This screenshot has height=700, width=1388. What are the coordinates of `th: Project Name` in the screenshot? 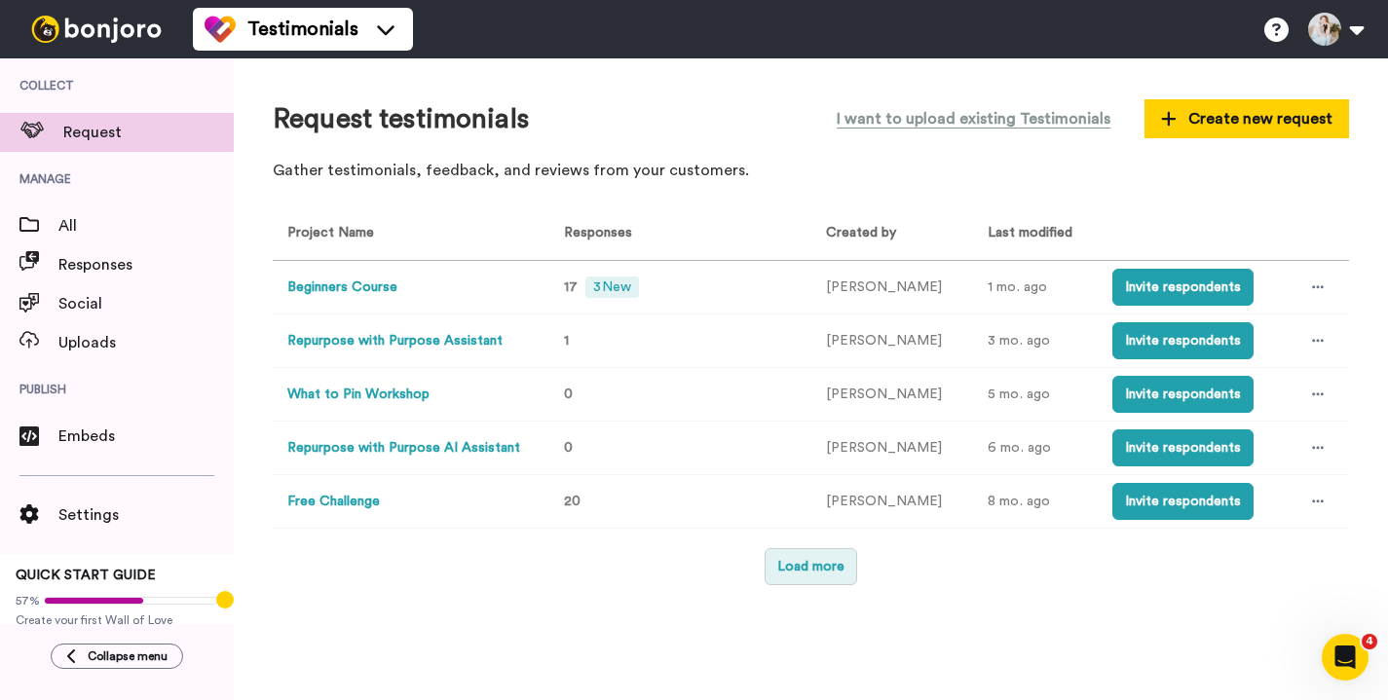 It's located at (407, 234).